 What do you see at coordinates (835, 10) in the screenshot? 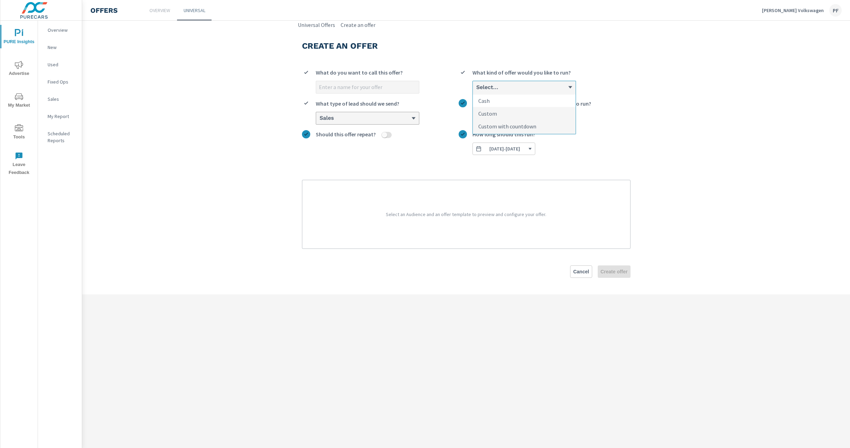
I see `div: PF` at bounding box center [835, 10].